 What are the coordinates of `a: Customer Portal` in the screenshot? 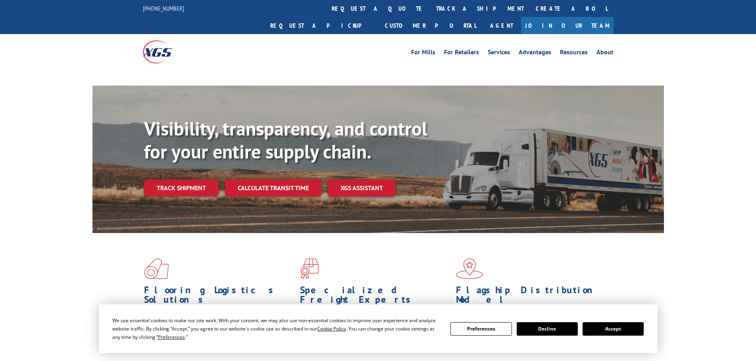 It's located at (430, 25).